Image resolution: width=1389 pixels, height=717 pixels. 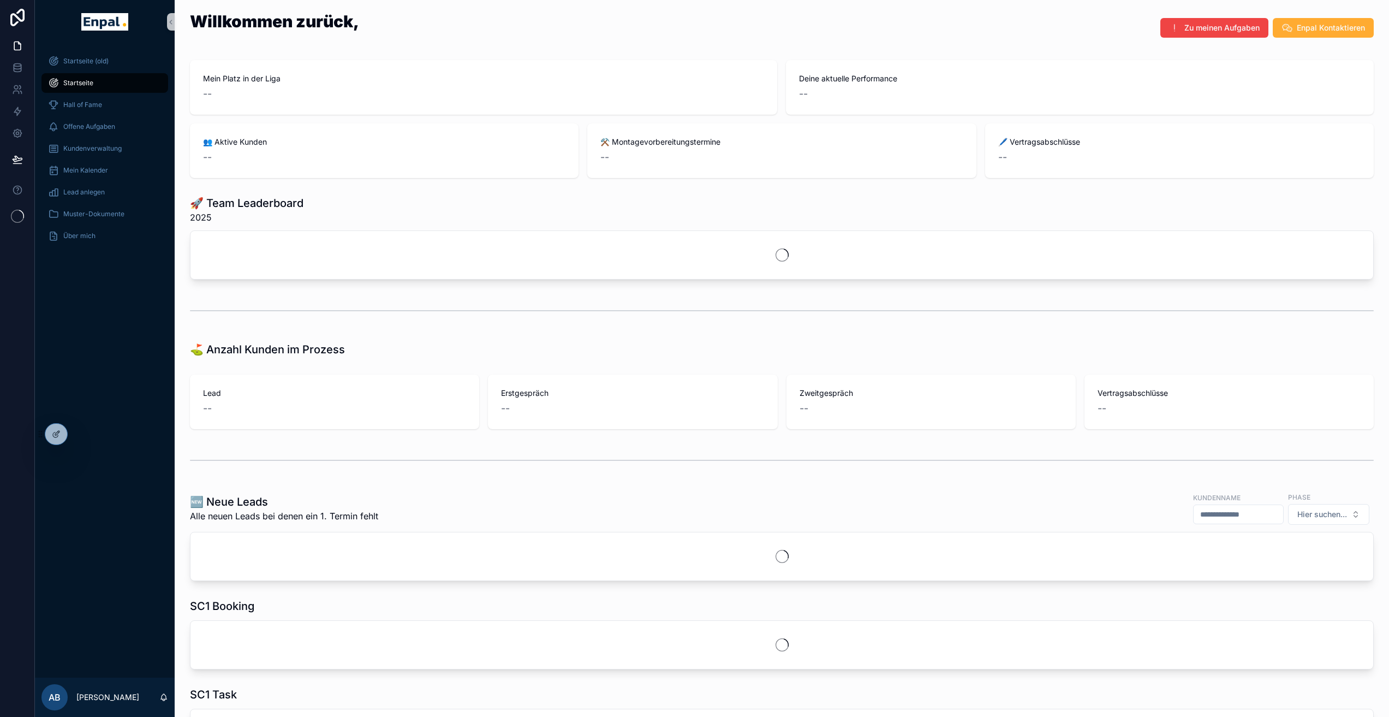 What do you see at coordinates (284, 502) in the screenshot?
I see `h1: 🆕 Neue Leads` at bounding box center [284, 502].